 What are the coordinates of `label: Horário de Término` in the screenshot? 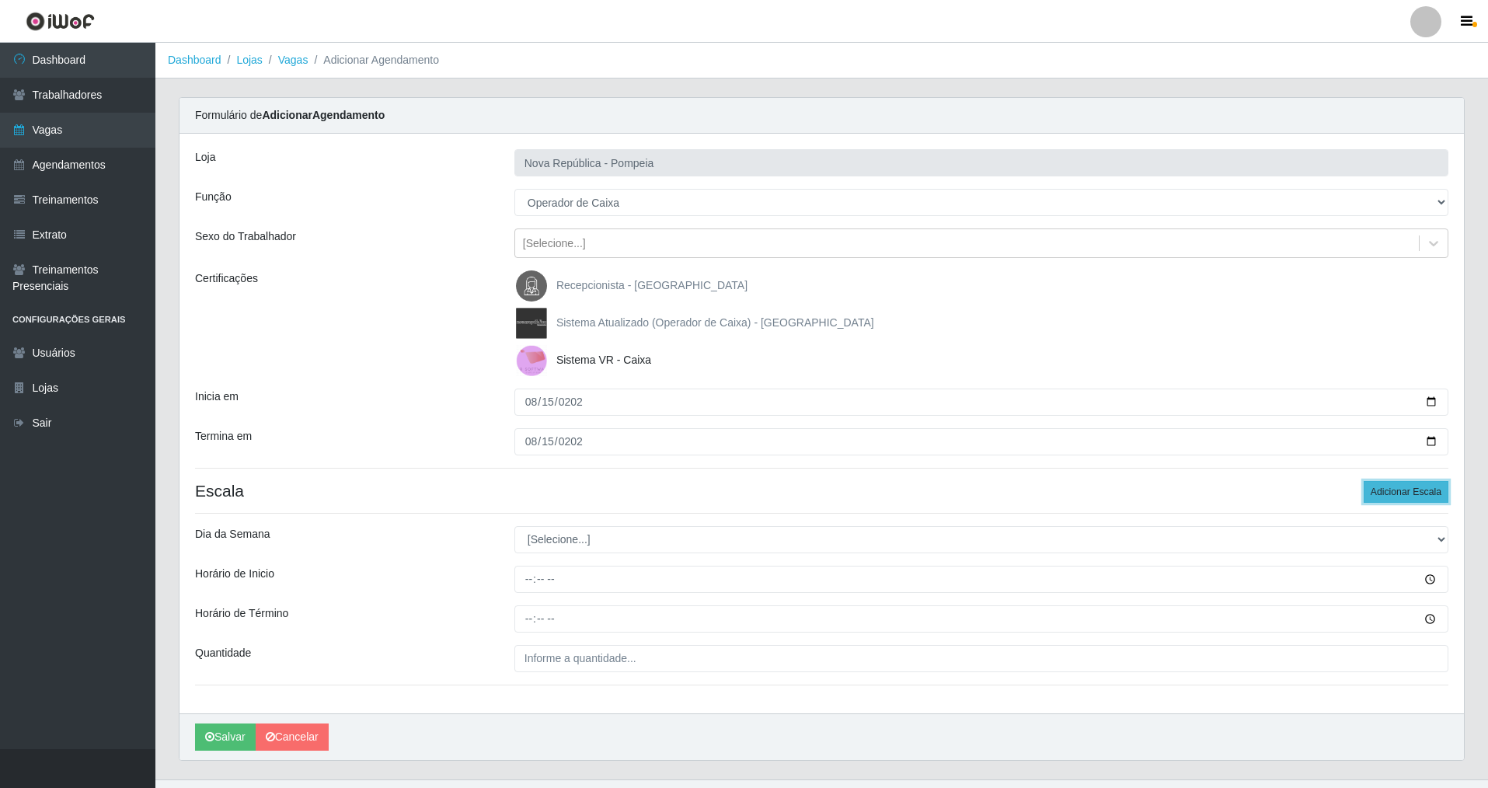 It's located at (242, 613).